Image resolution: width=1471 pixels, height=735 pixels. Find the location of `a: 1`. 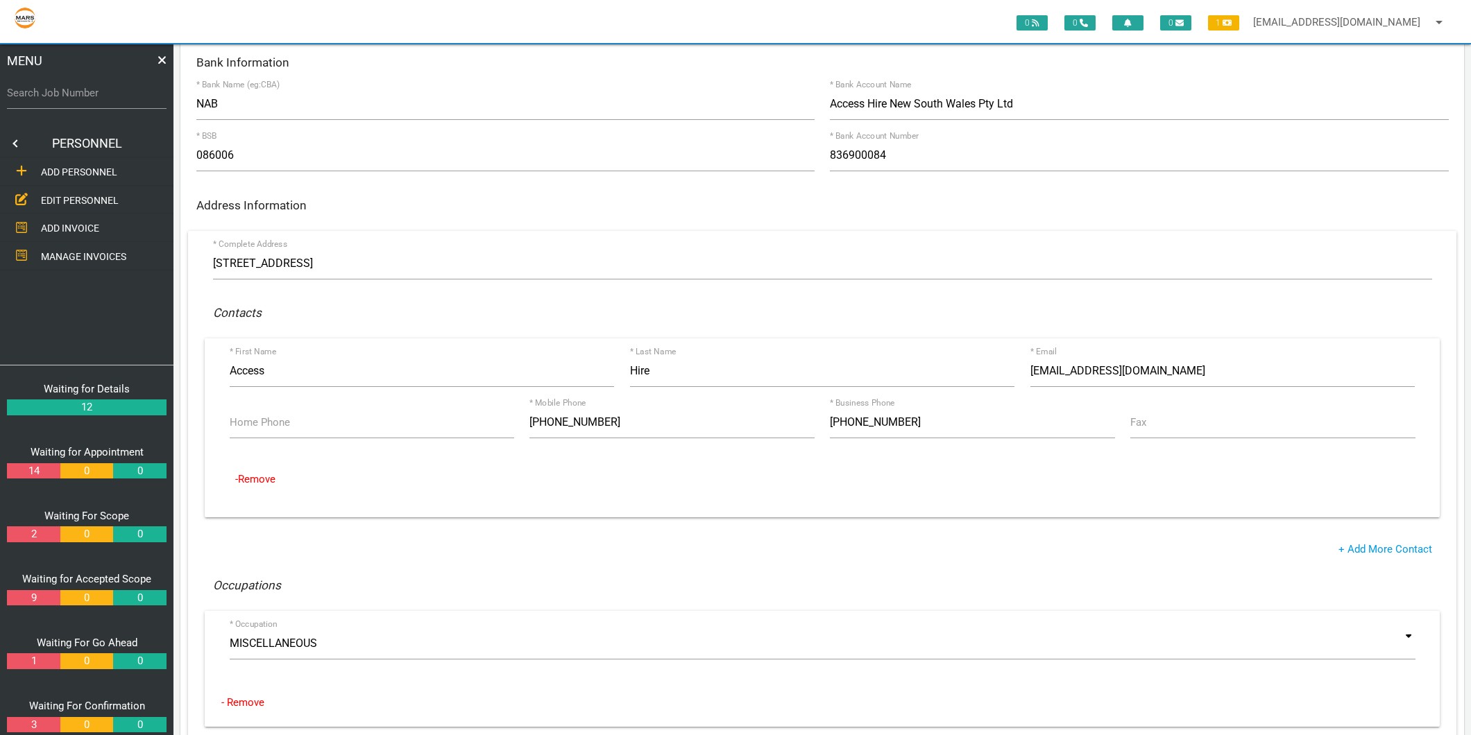

a: 1 is located at coordinates (33, 661).